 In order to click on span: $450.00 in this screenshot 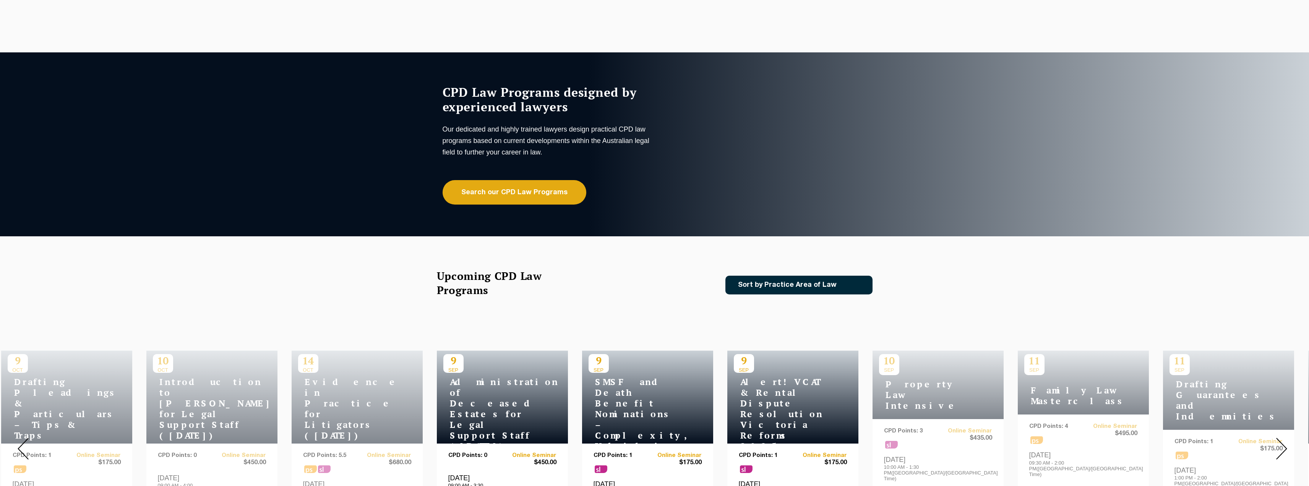, I will do `click(529, 462)`.